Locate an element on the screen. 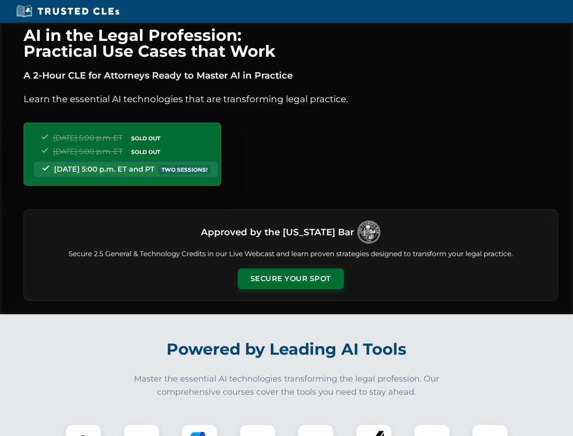  button: Secure Your Spot is located at coordinates (291, 279).